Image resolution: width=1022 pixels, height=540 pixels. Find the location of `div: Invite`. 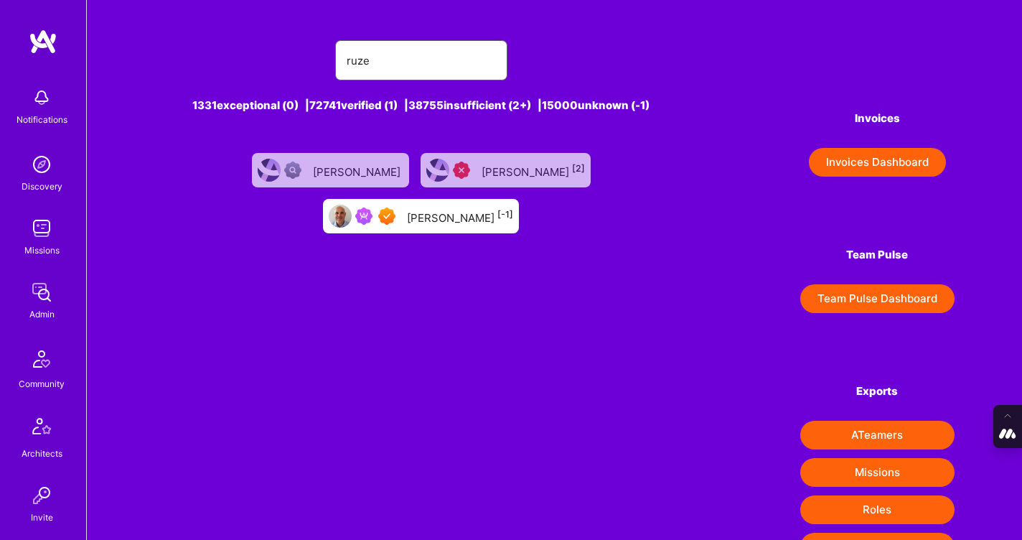

div: Invite is located at coordinates (42, 517).